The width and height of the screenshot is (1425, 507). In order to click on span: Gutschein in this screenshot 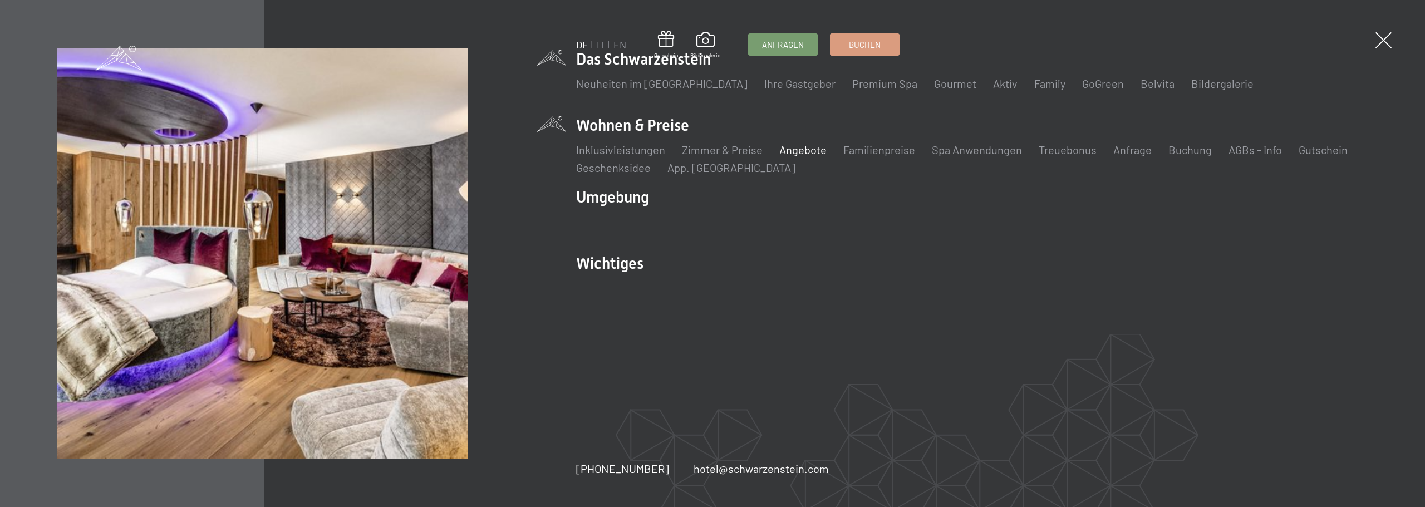, I will do `click(666, 55)`.